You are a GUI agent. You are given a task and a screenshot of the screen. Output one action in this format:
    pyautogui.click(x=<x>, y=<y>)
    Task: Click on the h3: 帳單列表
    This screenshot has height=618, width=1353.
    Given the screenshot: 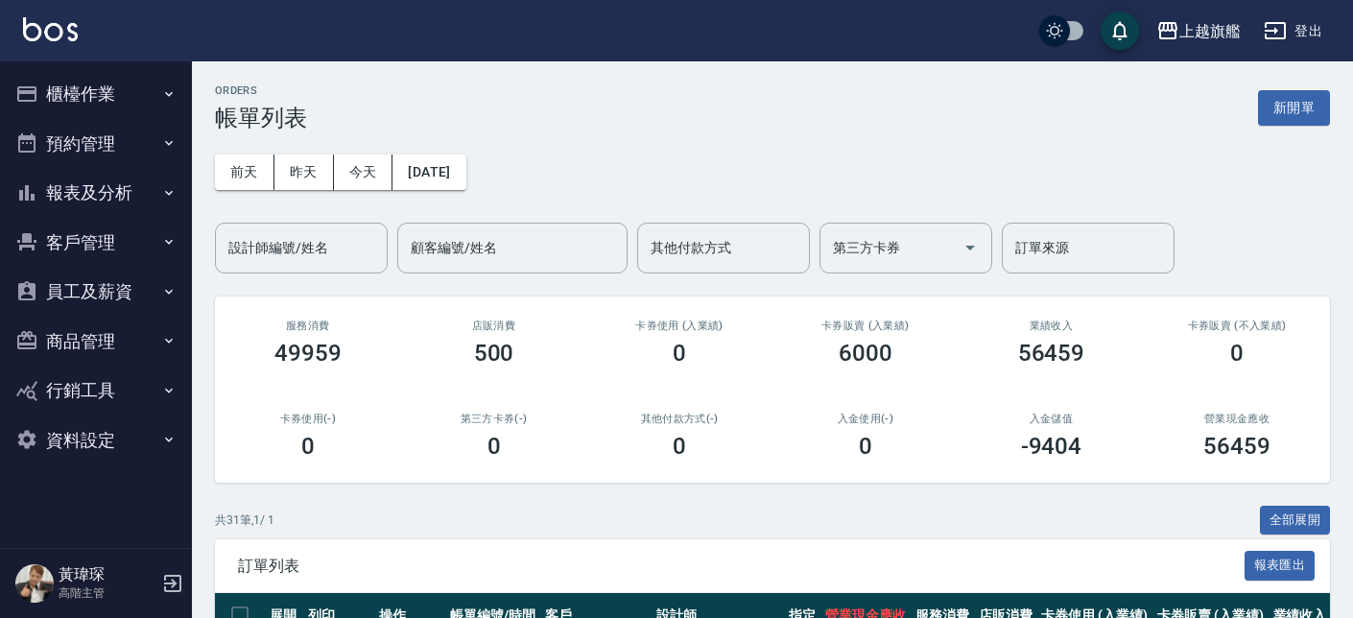 What is the action you would take?
    pyautogui.click(x=261, y=118)
    